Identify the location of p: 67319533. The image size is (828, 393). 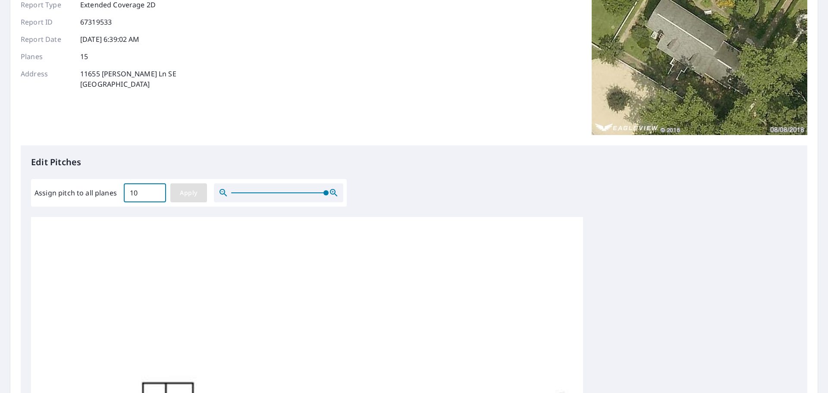
(96, 22).